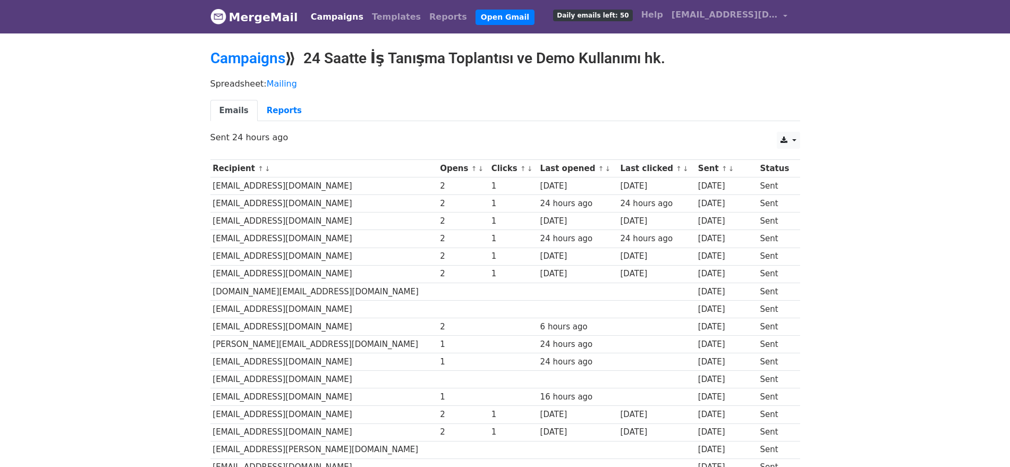  Describe the element at coordinates (776, 168) in the screenshot. I see `th: Status` at that location.